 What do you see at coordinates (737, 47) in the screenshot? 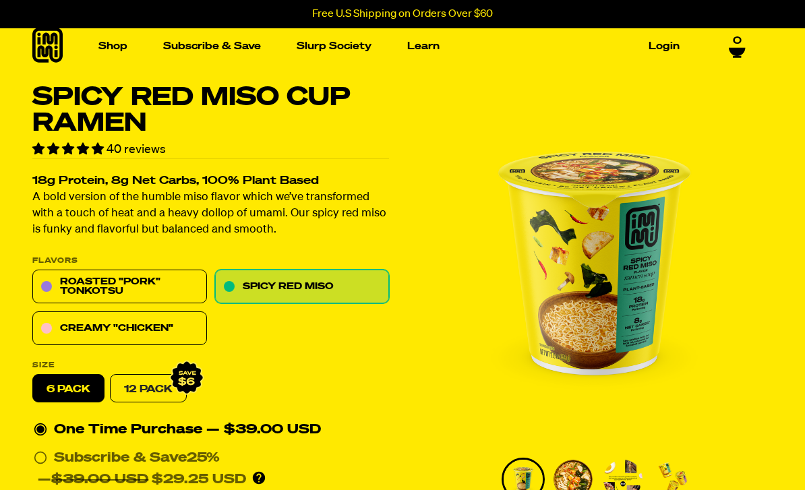
I see `a: 0` at bounding box center [737, 47].